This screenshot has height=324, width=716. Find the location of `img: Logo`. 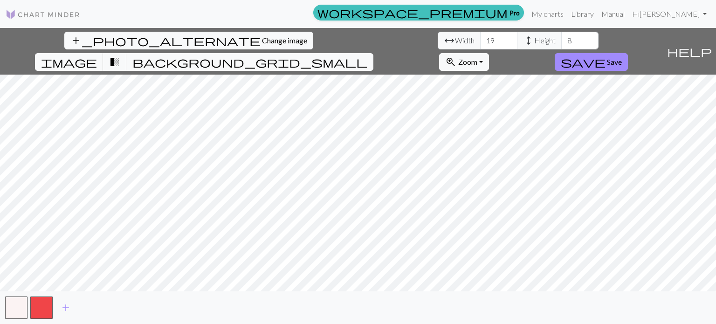

img: Logo is located at coordinates (43, 14).